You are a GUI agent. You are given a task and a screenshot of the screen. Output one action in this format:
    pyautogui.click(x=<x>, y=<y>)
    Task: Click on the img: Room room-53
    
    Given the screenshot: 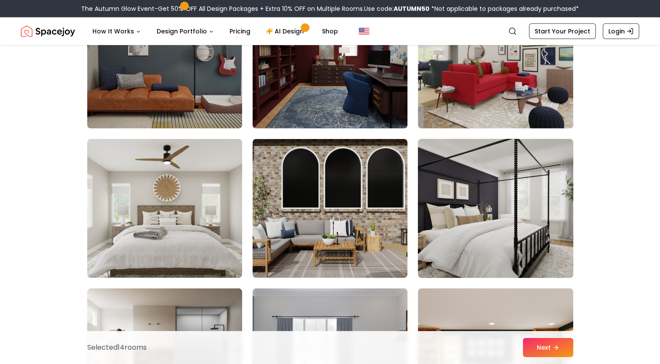 What is the action you would take?
    pyautogui.click(x=330, y=208)
    